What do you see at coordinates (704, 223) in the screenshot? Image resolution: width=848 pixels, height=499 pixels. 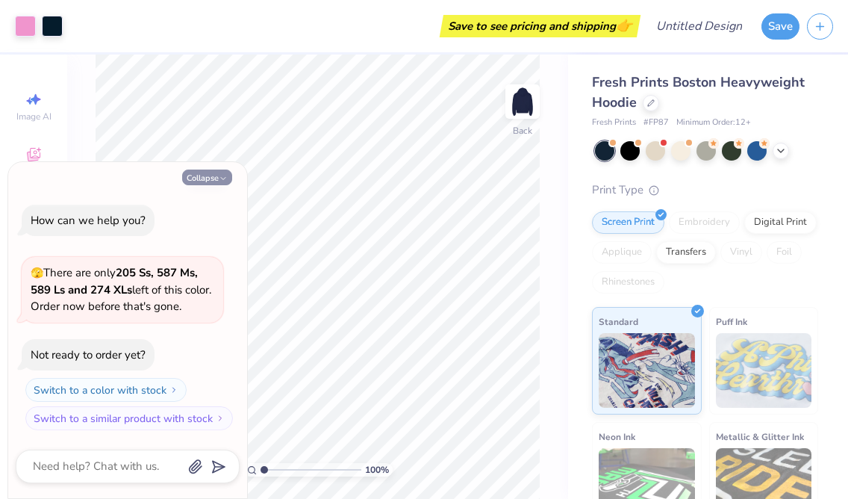 I see `div: Embroidery` at bounding box center [704, 223].